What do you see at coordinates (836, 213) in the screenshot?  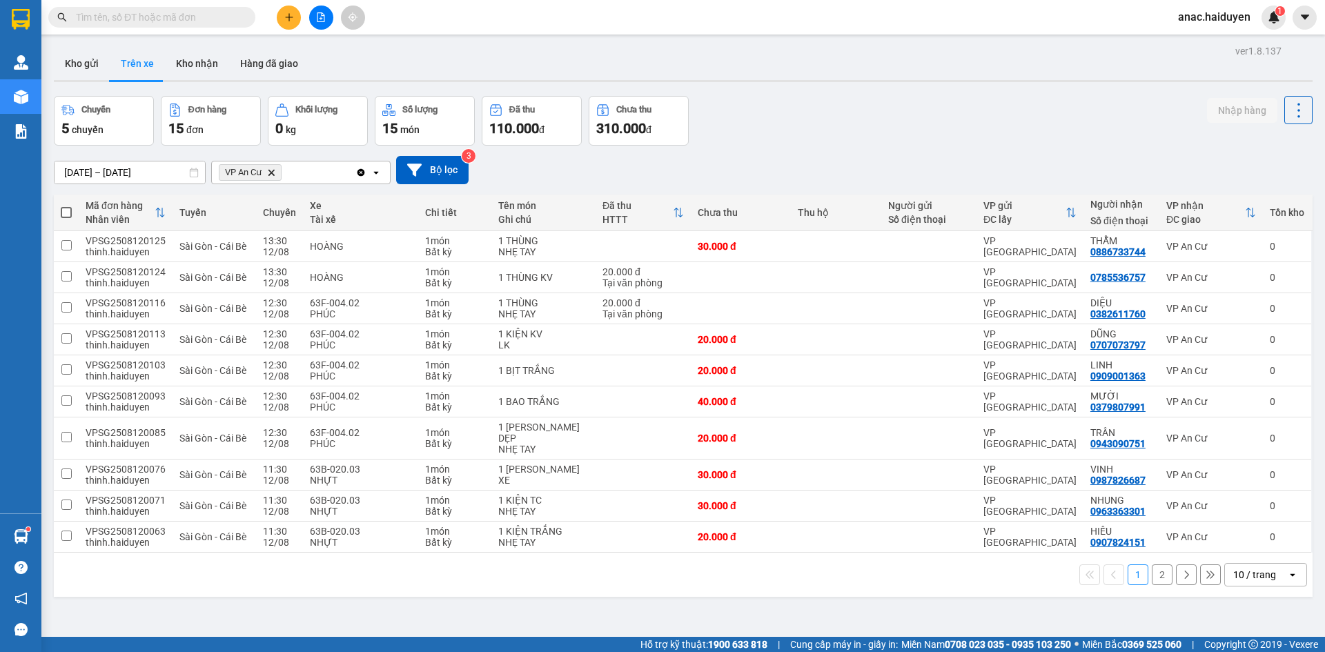 I see `div: Thu hộ` at bounding box center [836, 213].